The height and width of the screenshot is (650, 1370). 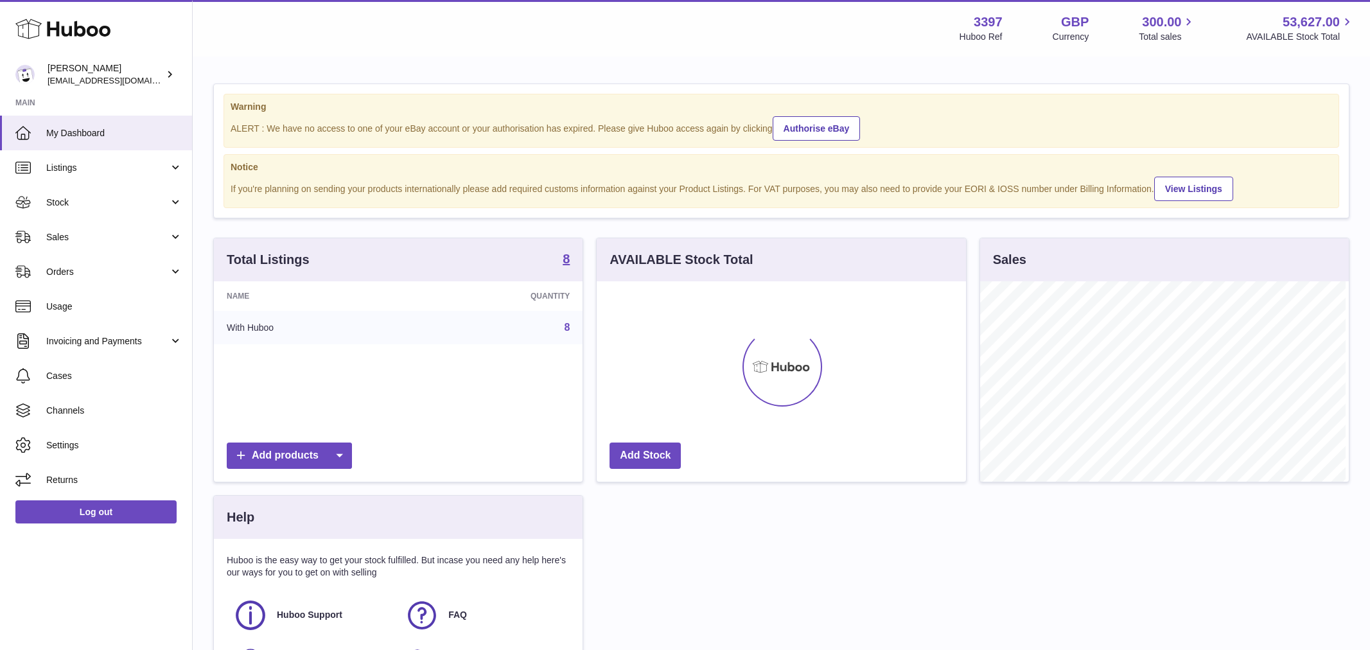 What do you see at coordinates (268, 259) in the screenshot?
I see `h3: Total Listings` at bounding box center [268, 259].